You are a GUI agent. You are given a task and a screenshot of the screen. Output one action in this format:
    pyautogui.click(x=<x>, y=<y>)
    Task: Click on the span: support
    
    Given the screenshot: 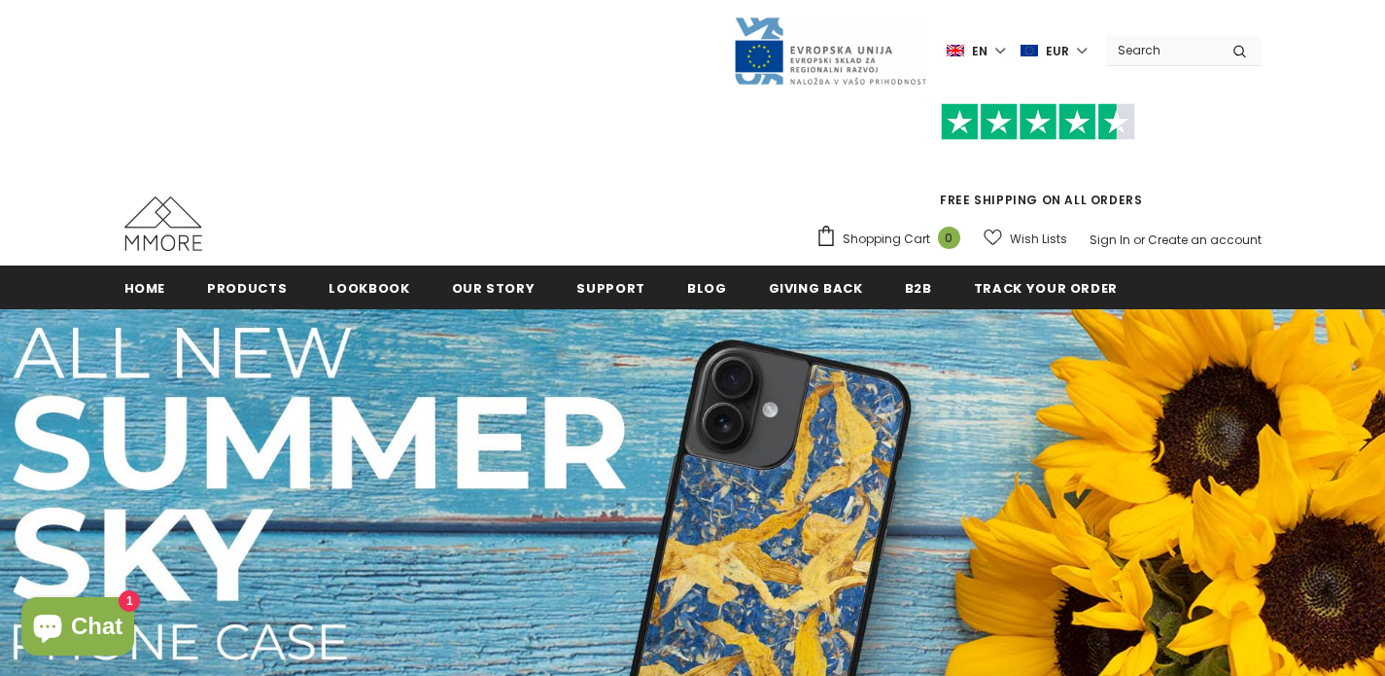 What is the action you would take?
    pyautogui.click(x=610, y=288)
    